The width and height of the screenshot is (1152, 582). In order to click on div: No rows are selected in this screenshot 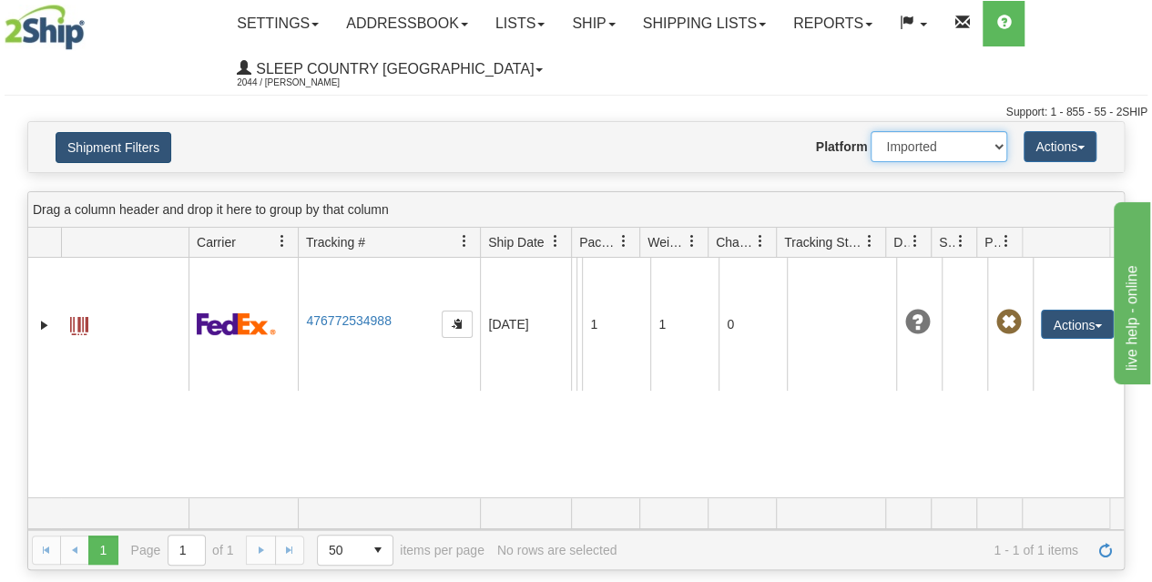, I will do `click(557, 550)`.